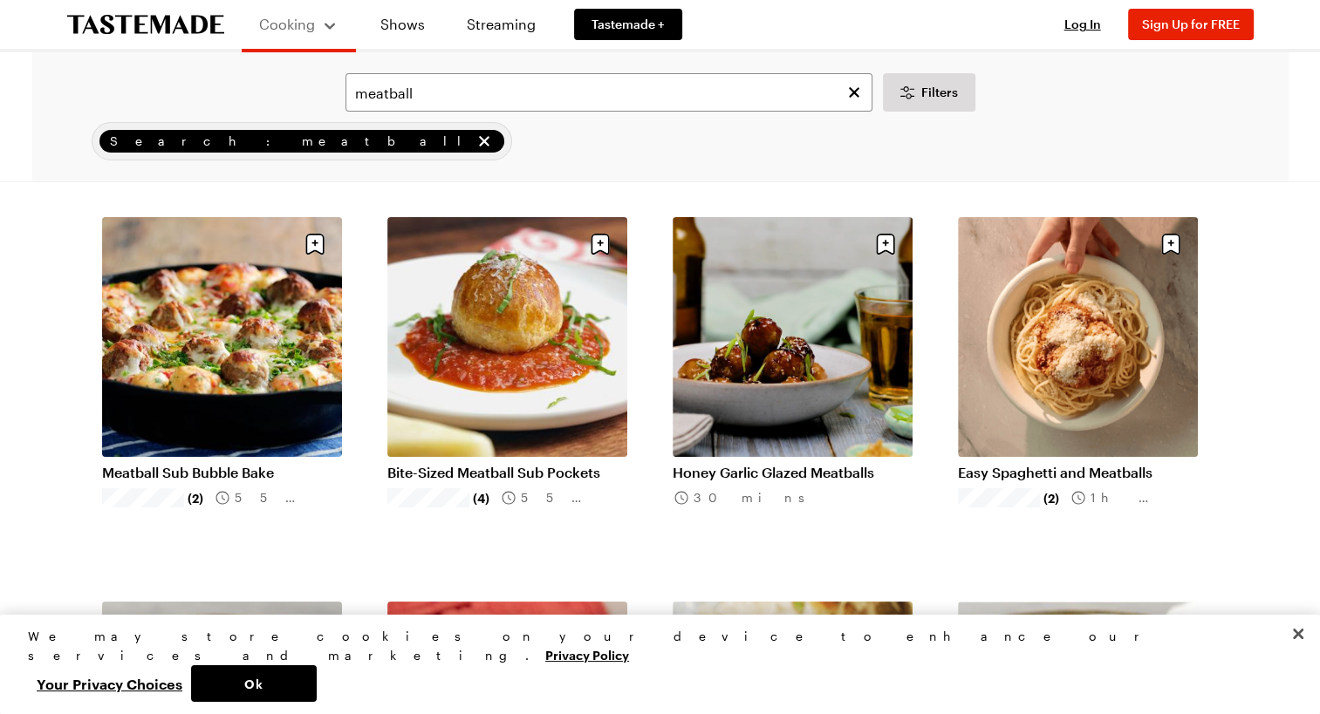 Image resolution: width=1320 pixels, height=714 pixels. I want to click on span: Tastemade +, so click(628, 24).